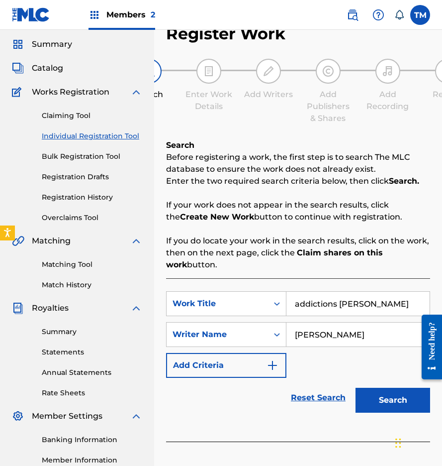 The image size is (442, 466). What do you see at coordinates (209, 71) in the screenshot?
I see `img: step indicator icon for Enter Work Details` at bounding box center [209, 71].